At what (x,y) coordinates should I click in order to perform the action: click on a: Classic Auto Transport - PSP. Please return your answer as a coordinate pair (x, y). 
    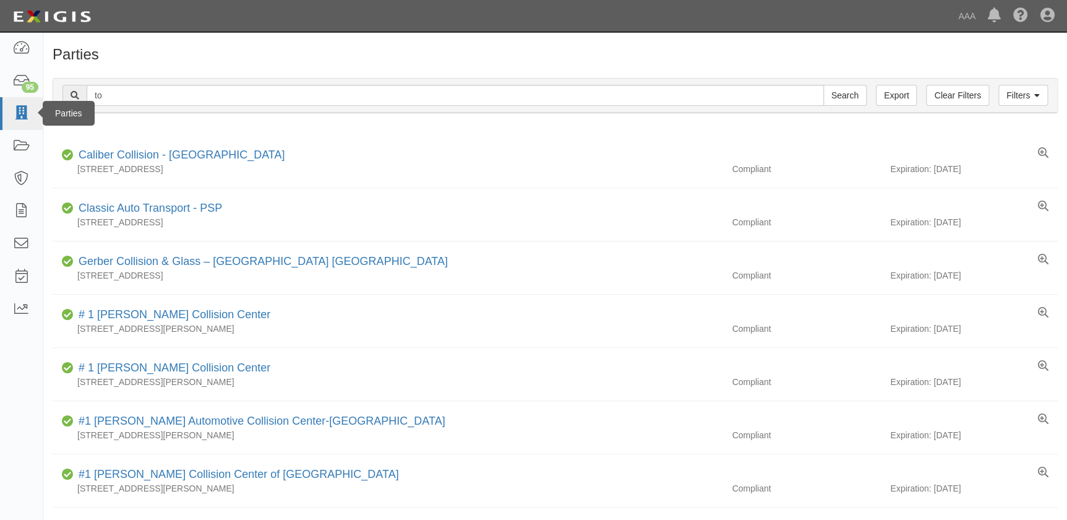
    Looking at the image, I should click on (150, 208).